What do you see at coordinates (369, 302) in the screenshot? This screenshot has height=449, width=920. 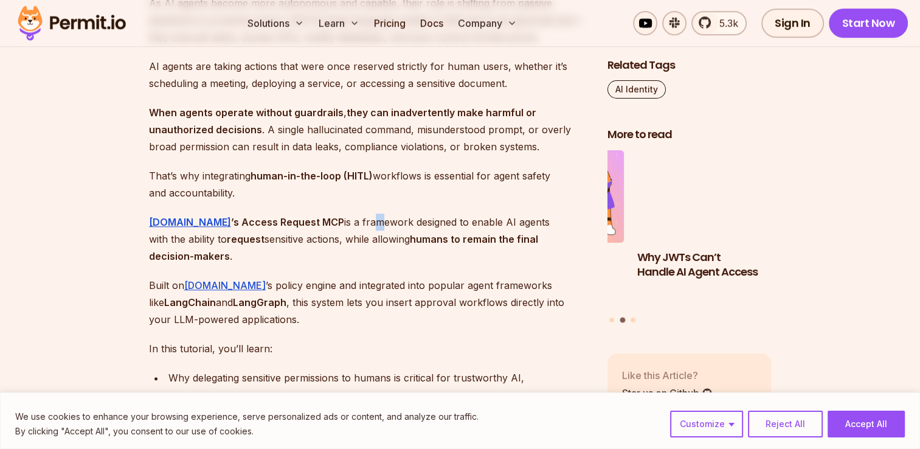 I see `p: Built on ’s policy engine and integrated into popular agent frameworks like and , this system let...` at bounding box center [369, 302].